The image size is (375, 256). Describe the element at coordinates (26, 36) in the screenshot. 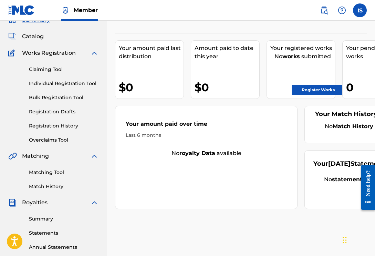

I see `a: CatalogCatalog` at that location.